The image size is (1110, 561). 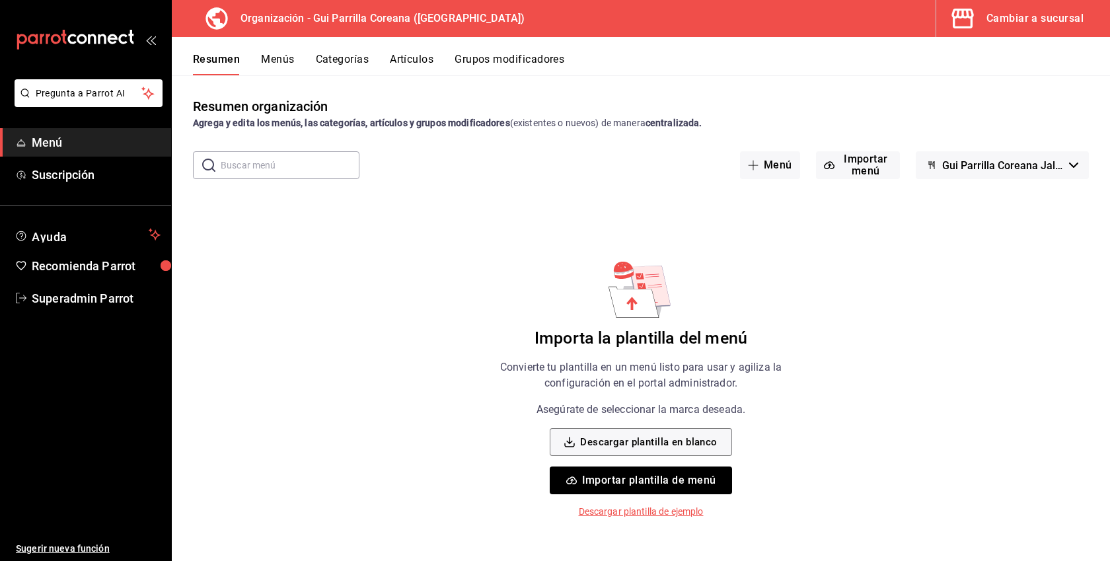 I want to click on div: (existentes o nuevos) de manera, so click(x=641, y=123).